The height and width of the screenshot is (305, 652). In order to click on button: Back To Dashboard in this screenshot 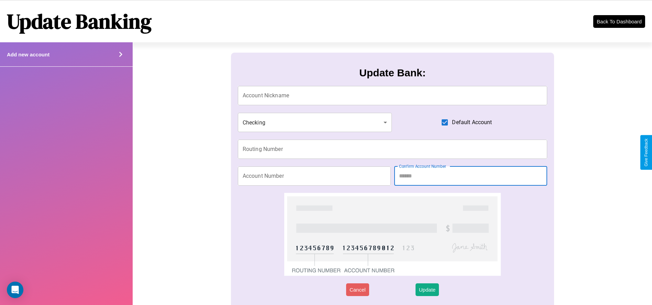, I will do `click(619, 21)`.